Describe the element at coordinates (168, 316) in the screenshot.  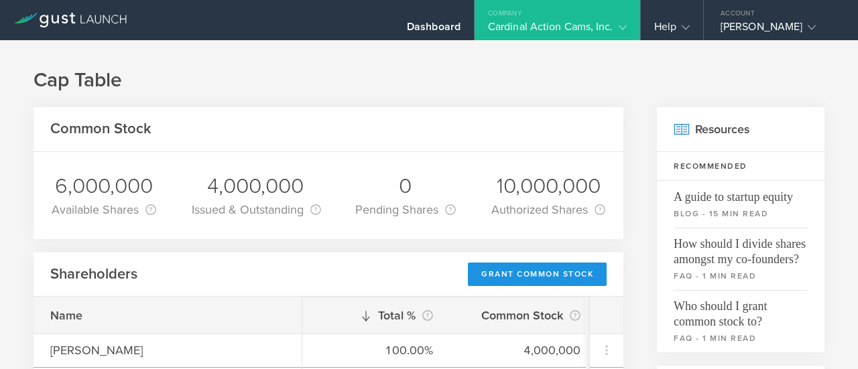
I see `div: Name` at that location.